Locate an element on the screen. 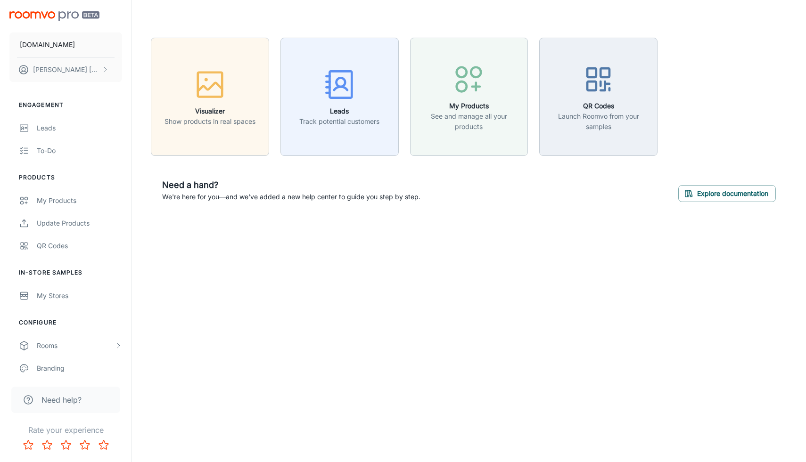 This screenshot has height=462, width=806. a: QR CodesLaunch Roomvo from your samples is located at coordinates (598, 96).